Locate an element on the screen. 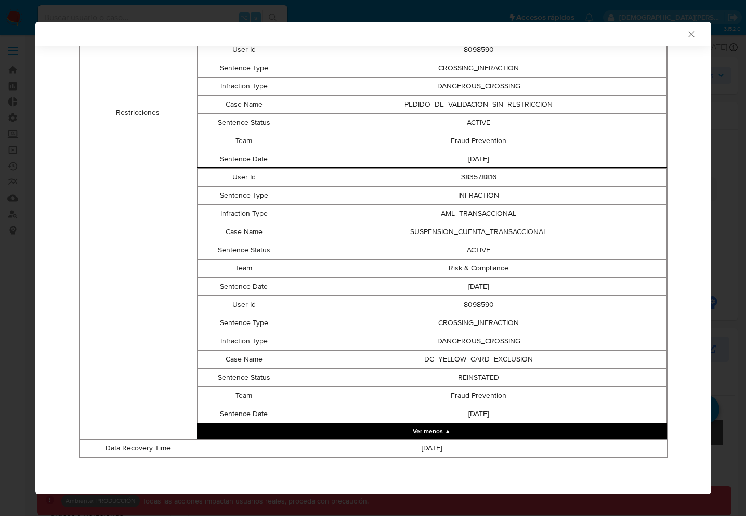 Image resolution: width=746 pixels, height=516 pixels. td: Risk & Compliance is located at coordinates (479, 268).